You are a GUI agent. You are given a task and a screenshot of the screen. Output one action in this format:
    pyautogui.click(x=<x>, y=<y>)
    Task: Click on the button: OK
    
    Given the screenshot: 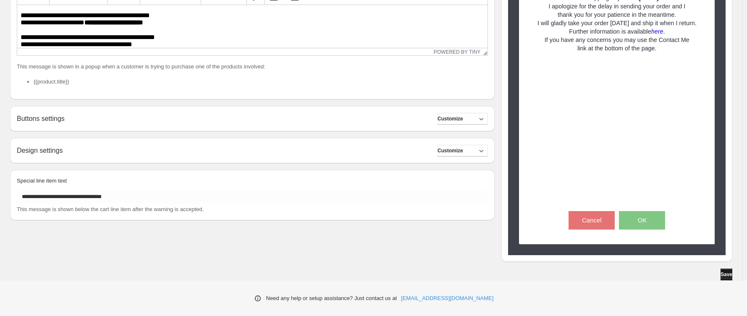 What is the action you would take?
    pyautogui.click(x=642, y=221)
    